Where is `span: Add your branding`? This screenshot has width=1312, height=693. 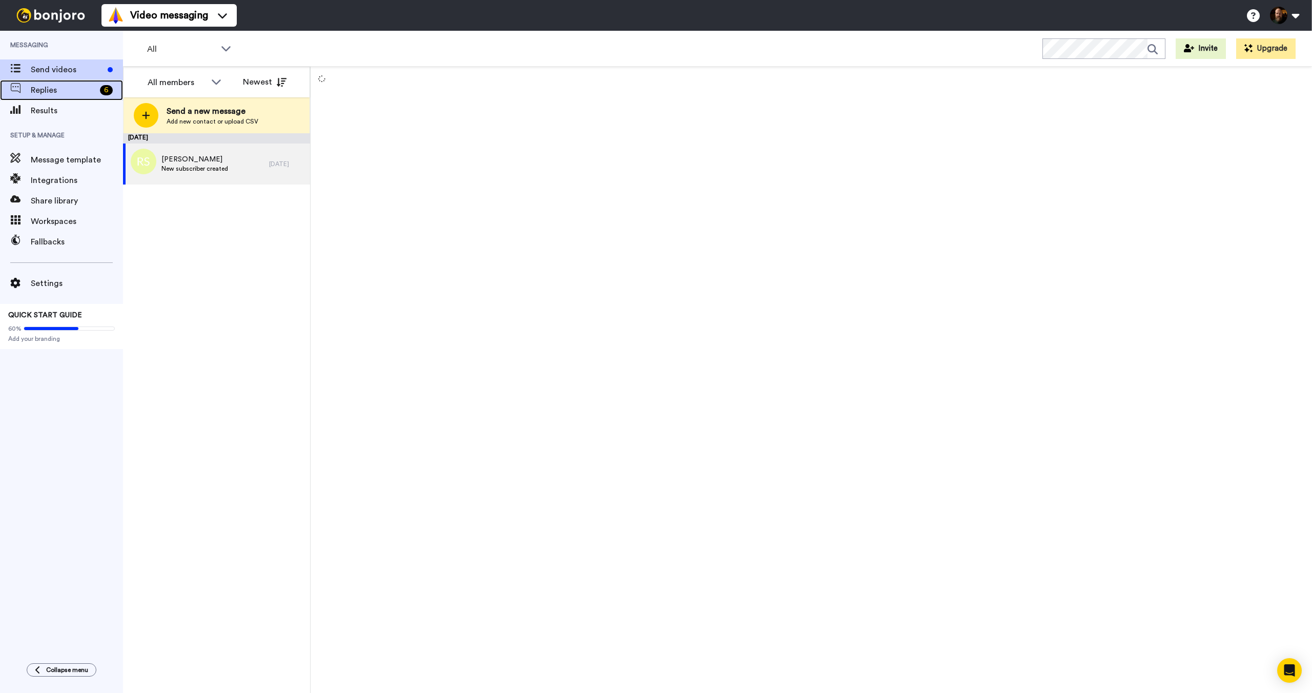 span: Add your branding is located at coordinates (62, 339).